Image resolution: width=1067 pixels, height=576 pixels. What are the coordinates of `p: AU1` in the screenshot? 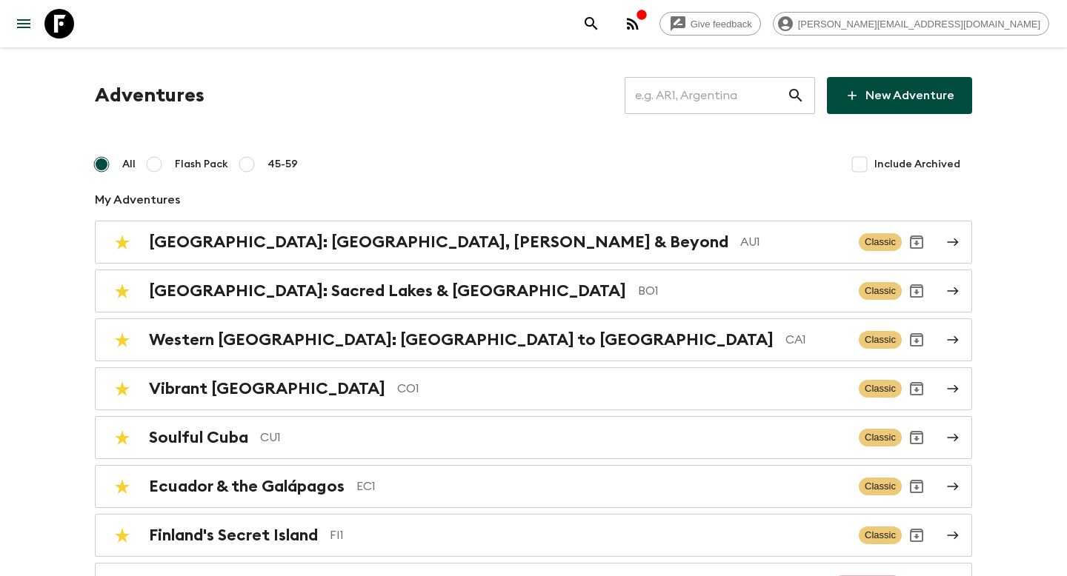 It's located at (794, 242).